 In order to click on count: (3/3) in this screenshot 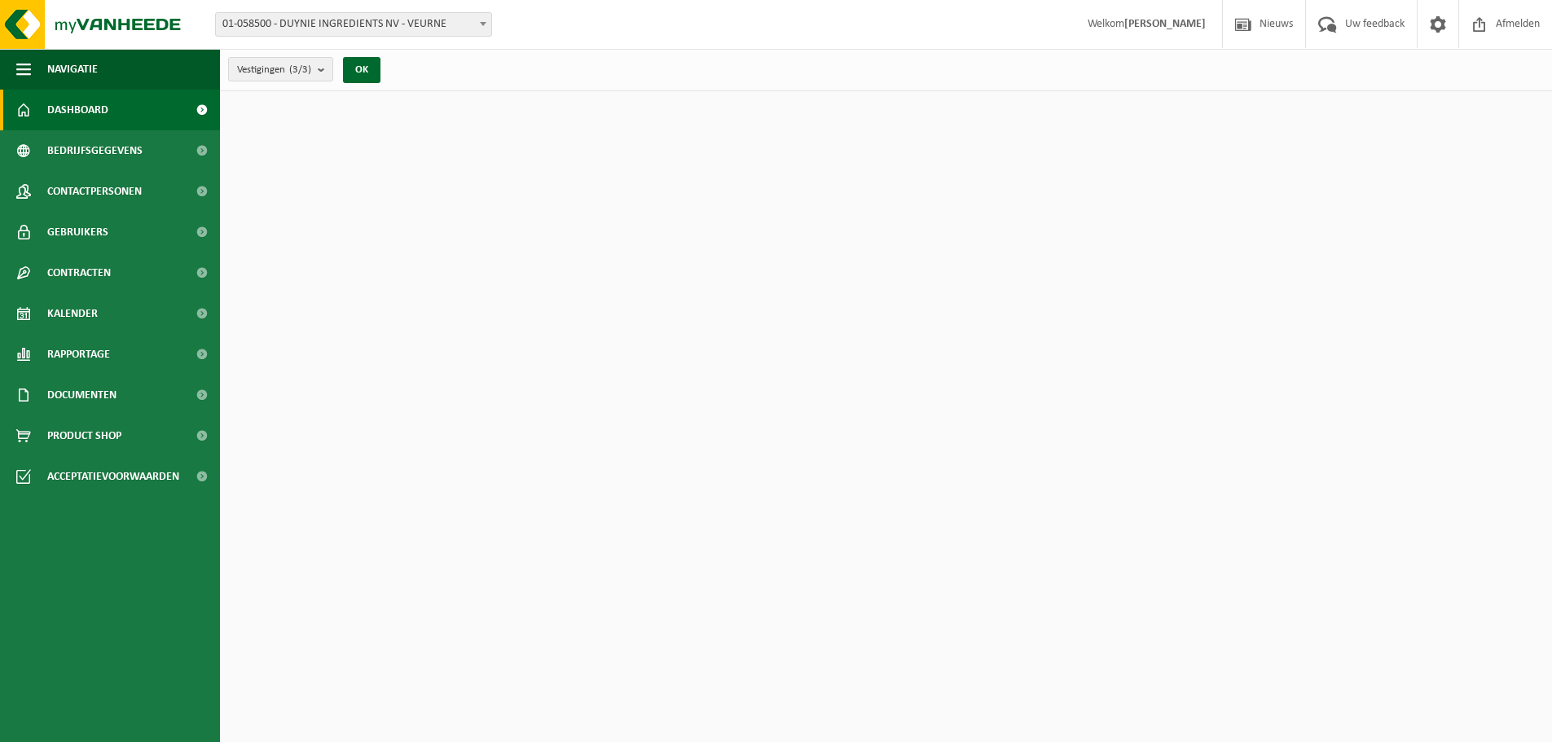, I will do `click(300, 69)`.